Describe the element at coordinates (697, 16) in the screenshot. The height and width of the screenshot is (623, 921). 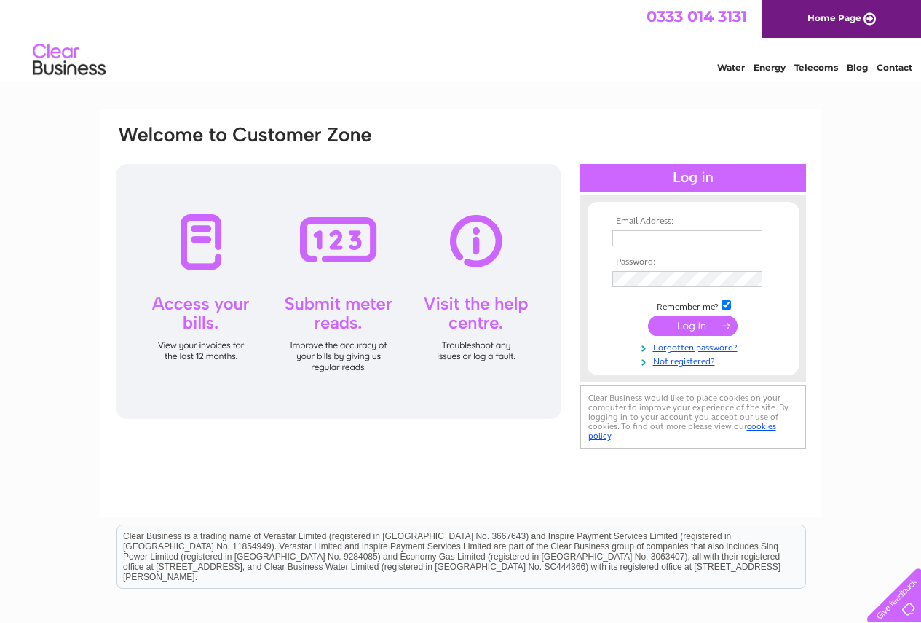
I see `a: 0333 014 3131` at that location.